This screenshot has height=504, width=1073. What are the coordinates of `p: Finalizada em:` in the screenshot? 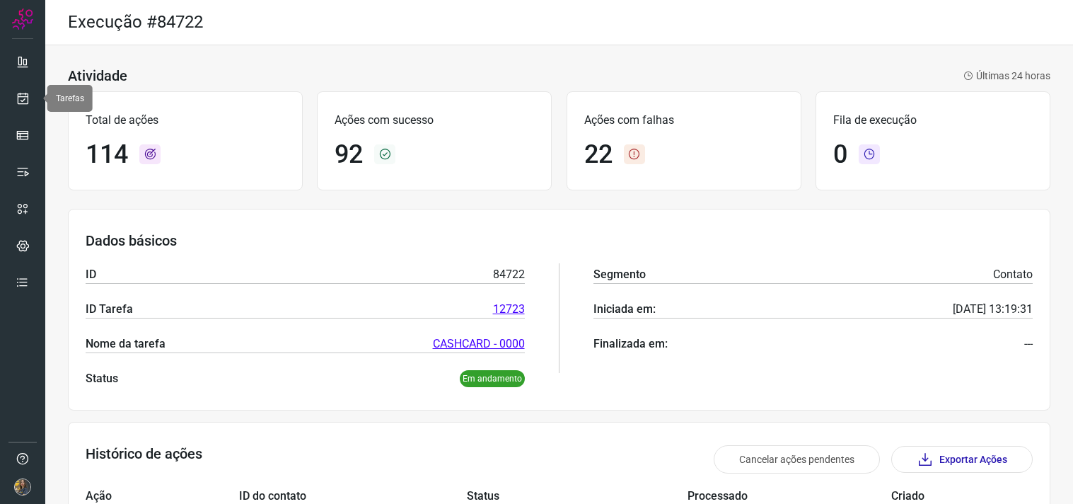 It's located at (630, 344).